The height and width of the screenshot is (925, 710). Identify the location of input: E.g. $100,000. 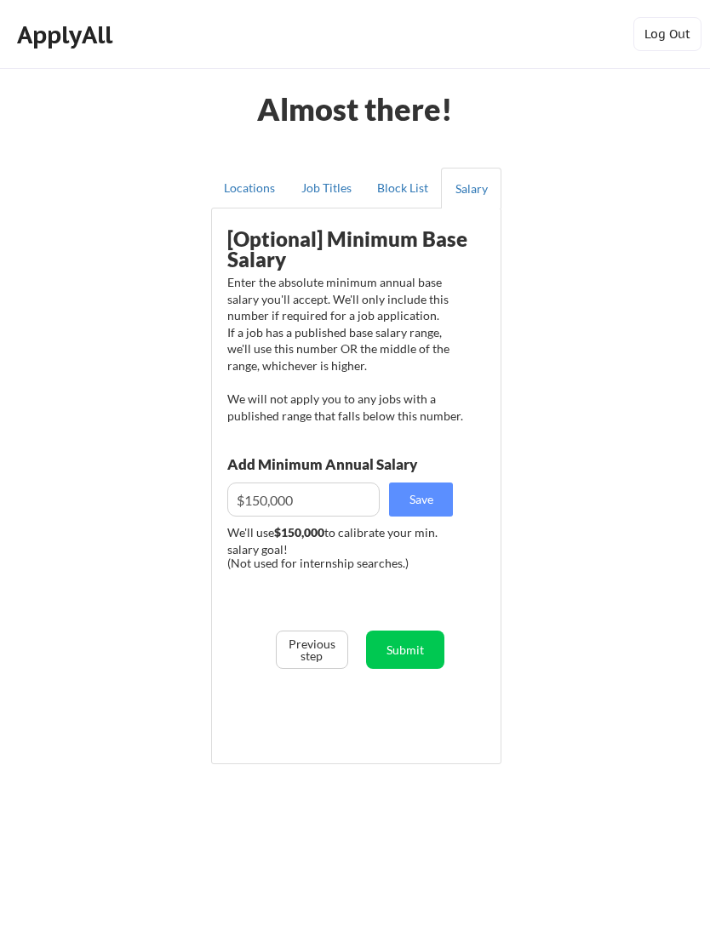
(303, 499).